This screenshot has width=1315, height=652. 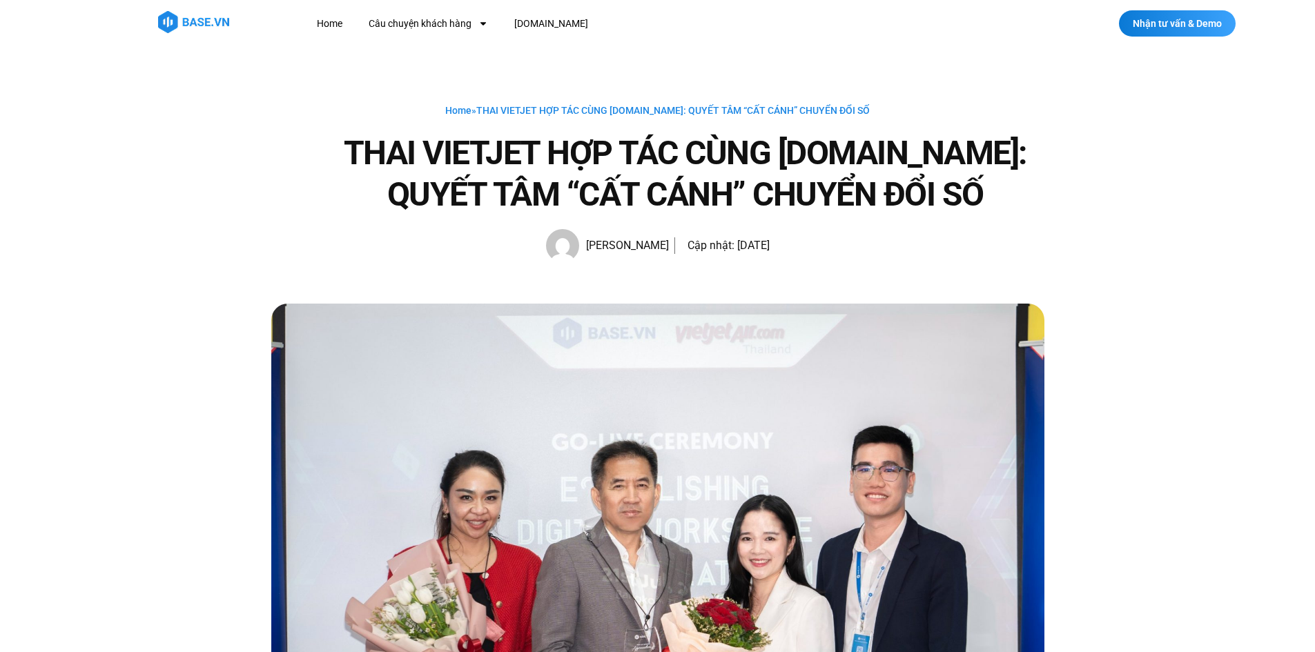 What do you see at coordinates (563, 246) in the screenshot?
I see `img: Picture of Hạnh Hoàng` at bounding box center [563, 246].